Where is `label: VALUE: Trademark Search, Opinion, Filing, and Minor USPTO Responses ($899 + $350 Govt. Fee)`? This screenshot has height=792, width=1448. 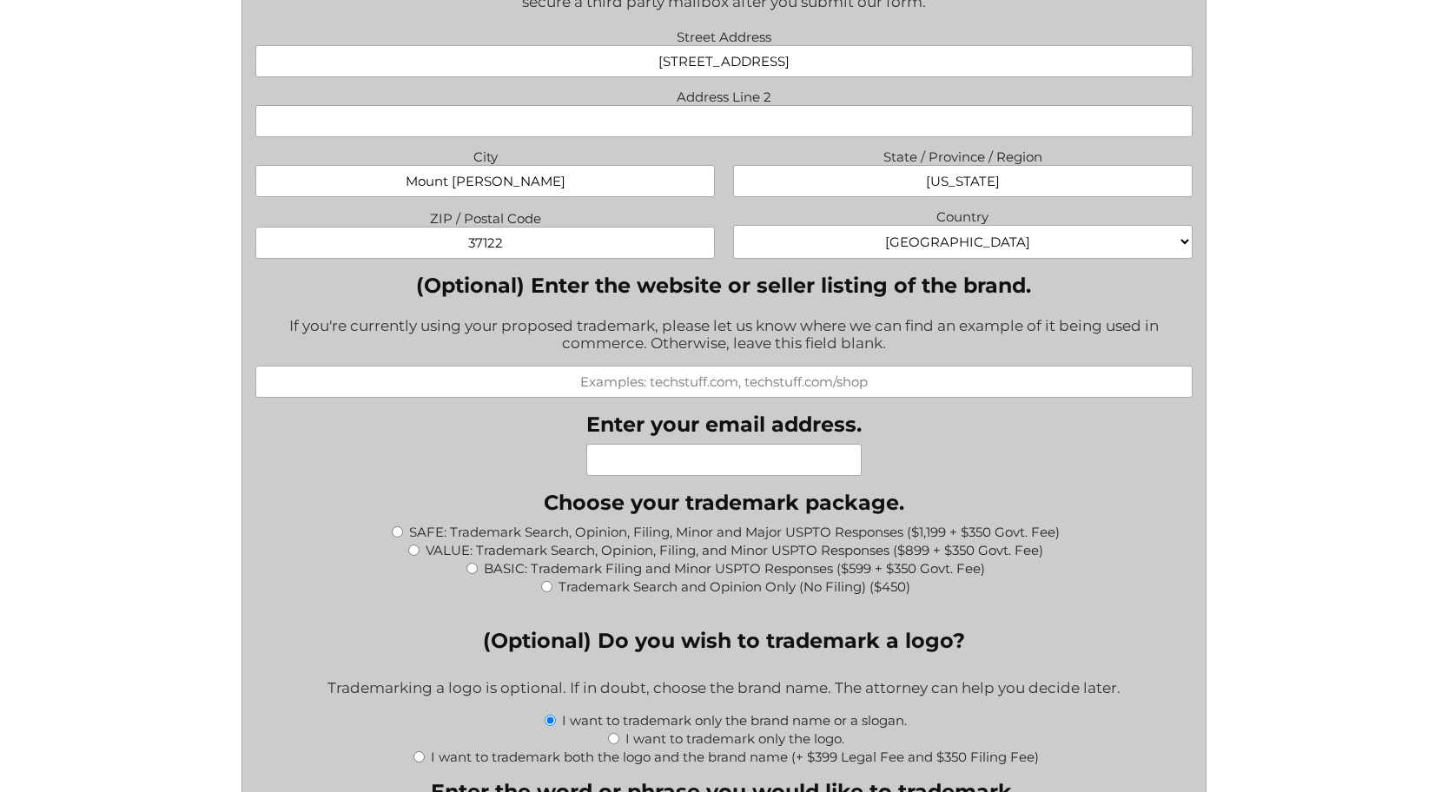
label: VALUE: Trademark Search, Opinion, Filing, and Minor USPTO Responses ($899 + $350 Govt. Fee) is located at coordinates (734, 550).